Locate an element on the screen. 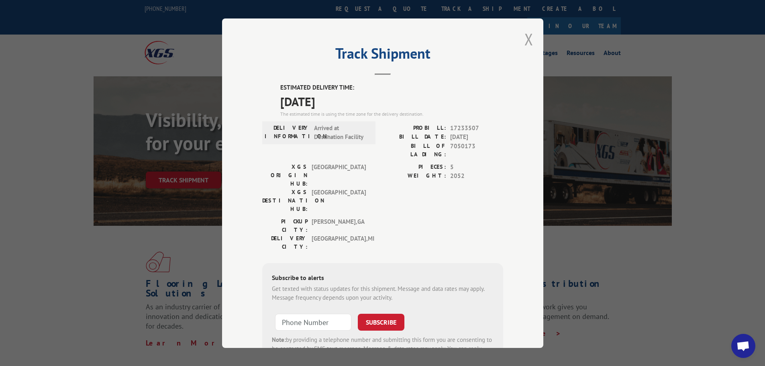 The image size is (765, 366). label: DELIVERY CITY: is located at coordinates (285, 242).